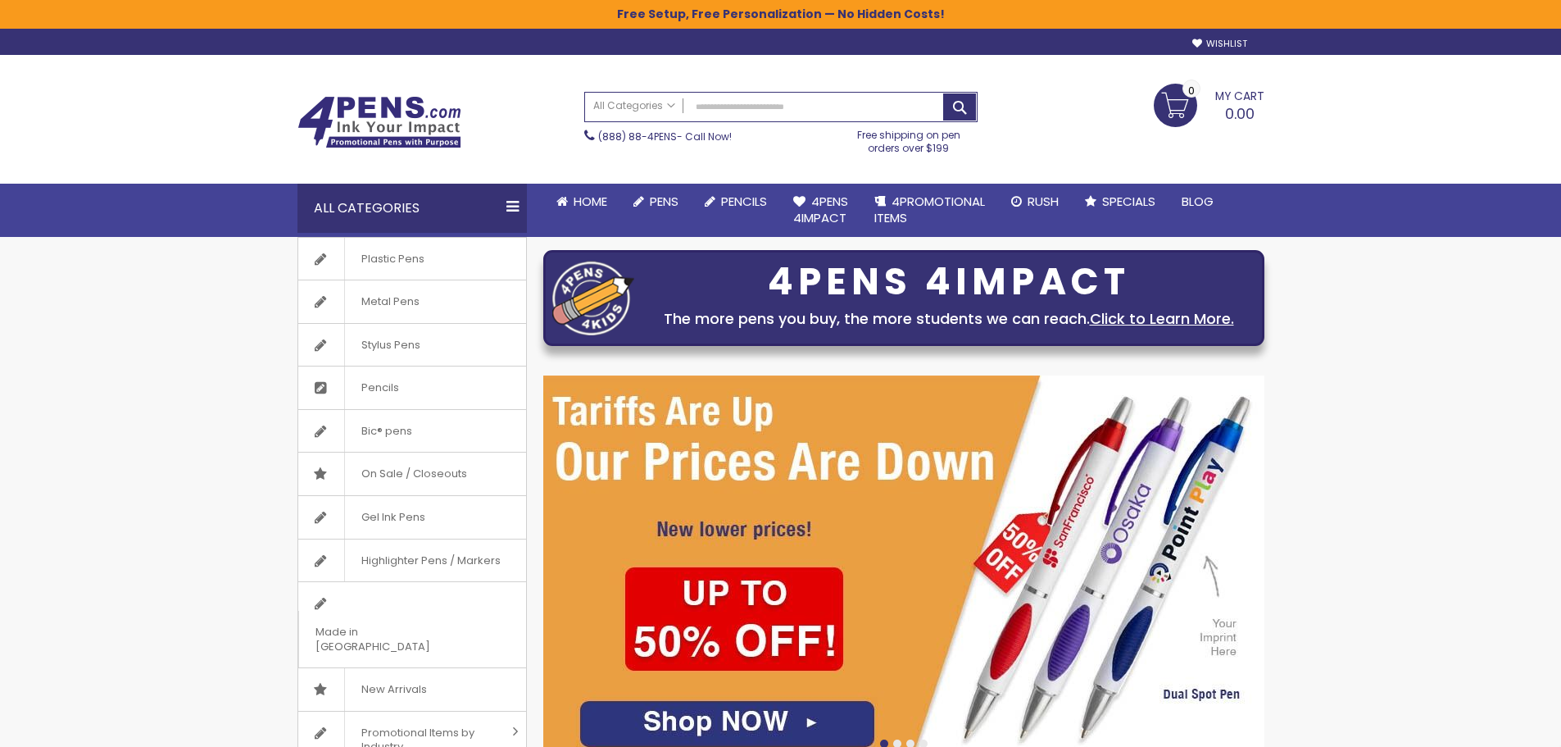  I want to click on span: Home, so click(590, 201).